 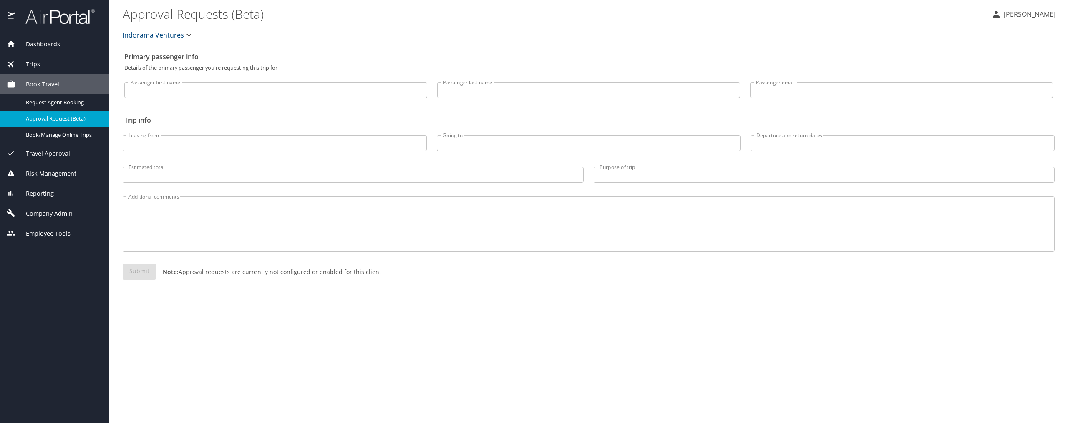 What do you see at coordinates (153, 35) in the screenshot?
I see `span: Indorama Ventures` at bounding box center [153, 35].